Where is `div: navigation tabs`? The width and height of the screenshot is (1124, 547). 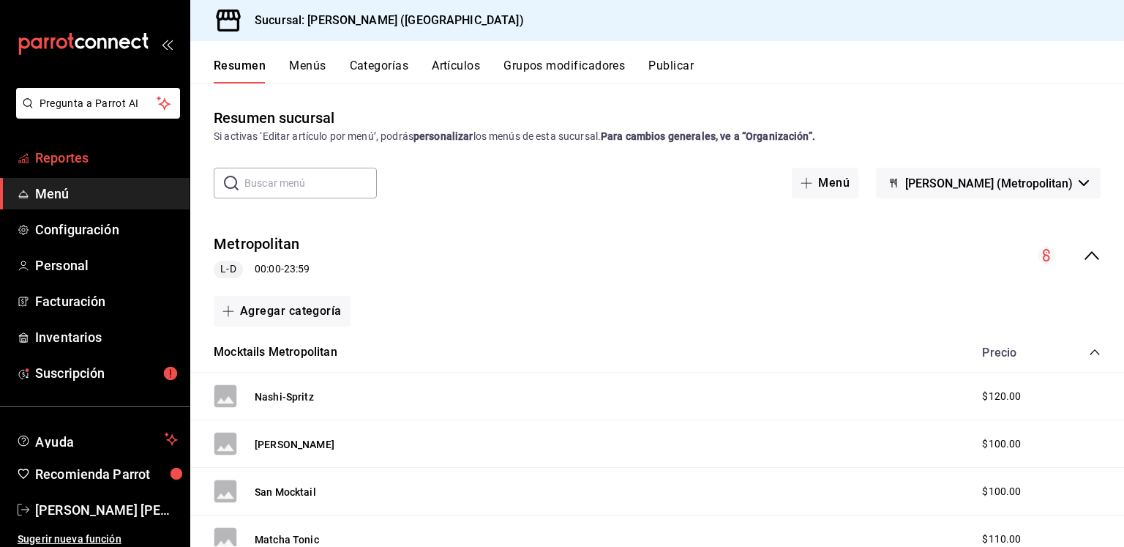 div: navigation tabs is located at coordinates (669, 71).